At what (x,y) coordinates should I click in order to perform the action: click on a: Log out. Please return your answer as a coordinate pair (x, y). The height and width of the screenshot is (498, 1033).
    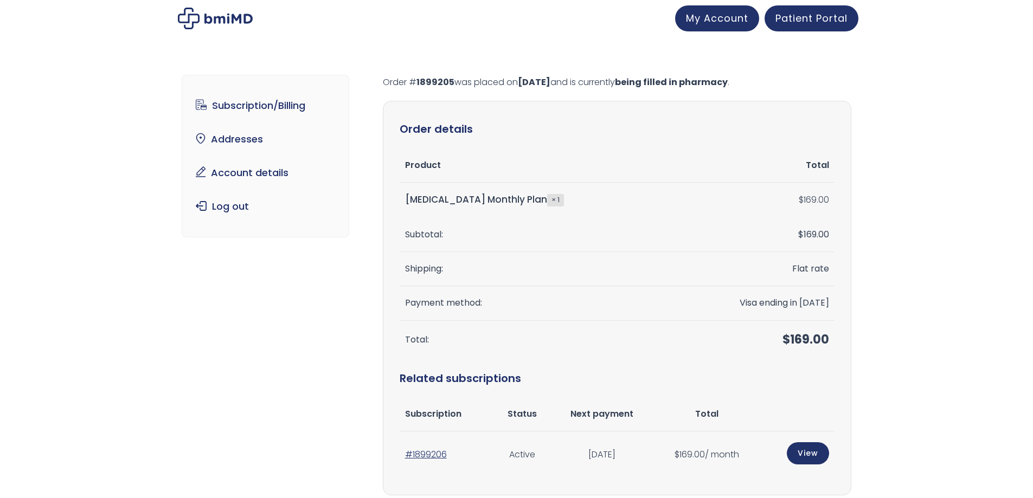
    Looking at the image, I should click on (265, 207).